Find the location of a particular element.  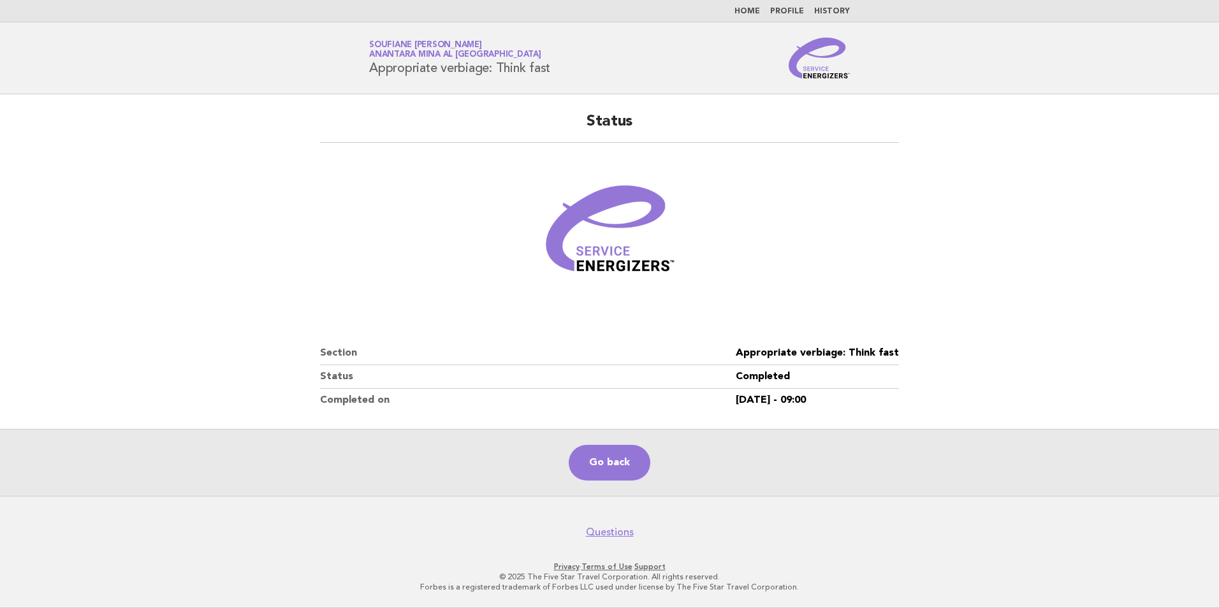

img: Verified is located at coordinates (610, 235).